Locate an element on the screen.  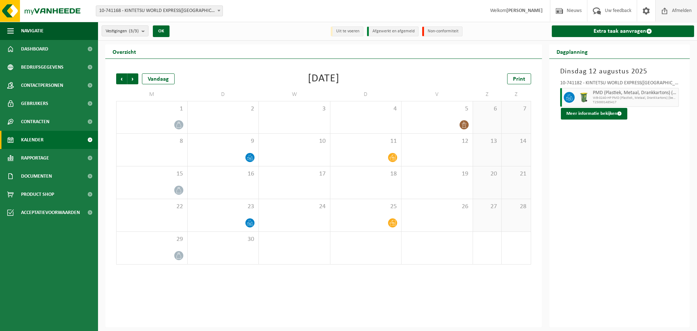
span: 6 is located at coordinates (487, 109).